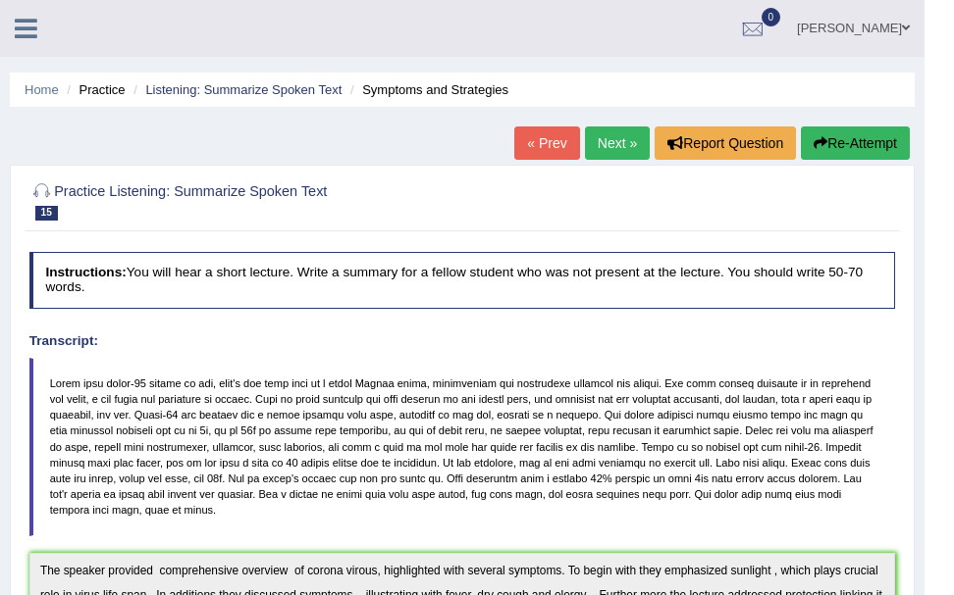 This screenshot has width=954, height=595. Describe the element at coordinates (93, 89) in the screenshot. I see `li: Practice` at that location.